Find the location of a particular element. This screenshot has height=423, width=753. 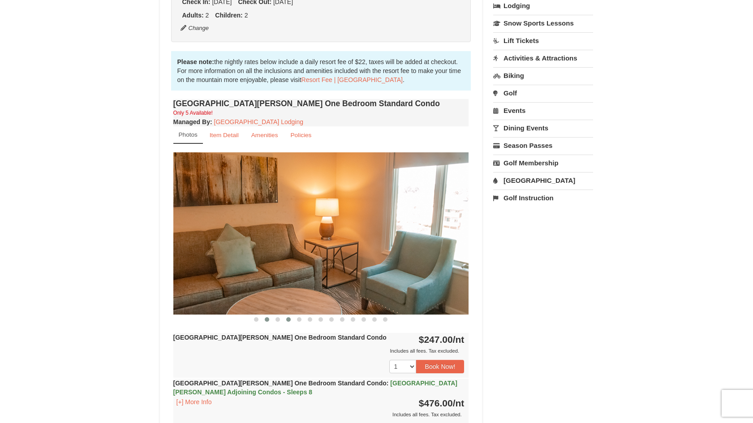

button: Change is located at coordinates (195, 28).